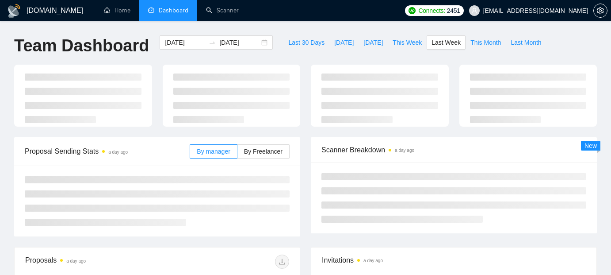 Image resolution: width=611 pixels, height=275 pixels. I want to click on a: searchScanner, so click(222, 10).